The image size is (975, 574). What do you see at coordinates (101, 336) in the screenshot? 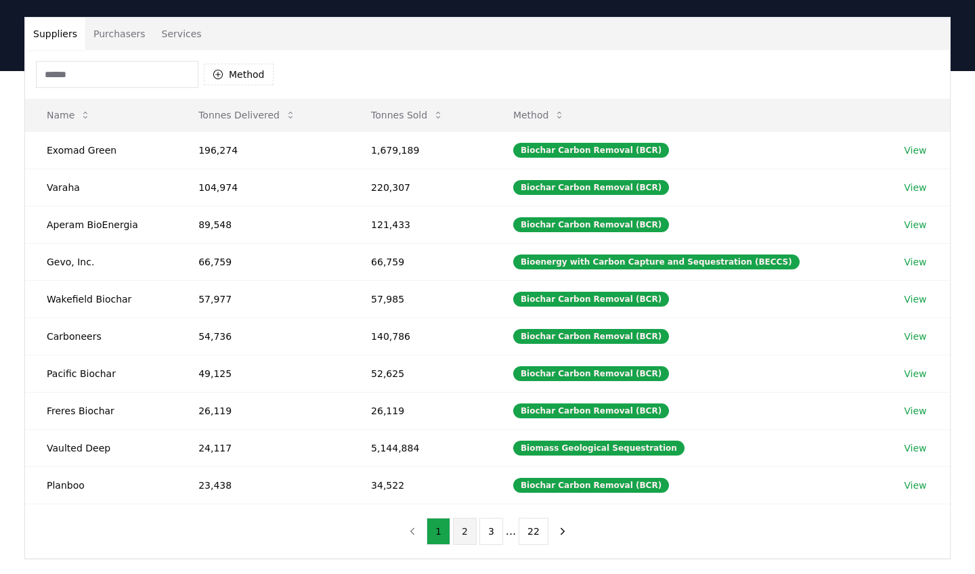
I see `td: Carboneers` at bounding box center [101, 336].